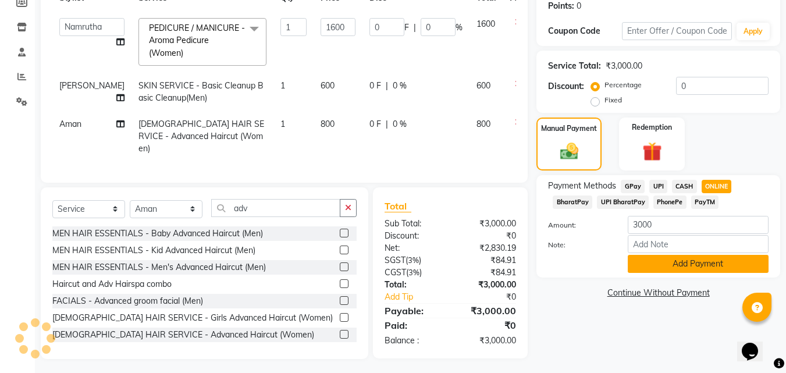 The image size is (786, 373). What do you see at coordinates (569, 151) in the screenshot?
I see `img: _cash.svg` at bounding box center [569, 151].